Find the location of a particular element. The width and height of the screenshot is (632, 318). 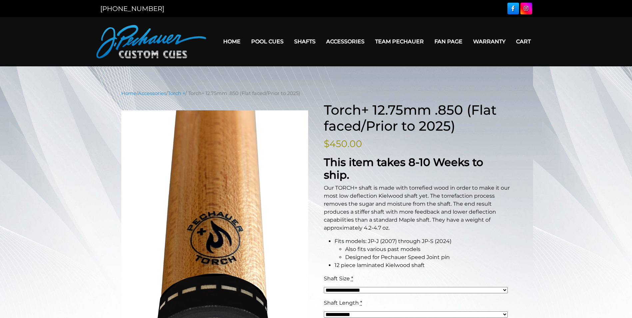

li: 12 piece laminated Kielwood shaft is located at coordinates (423, 265).